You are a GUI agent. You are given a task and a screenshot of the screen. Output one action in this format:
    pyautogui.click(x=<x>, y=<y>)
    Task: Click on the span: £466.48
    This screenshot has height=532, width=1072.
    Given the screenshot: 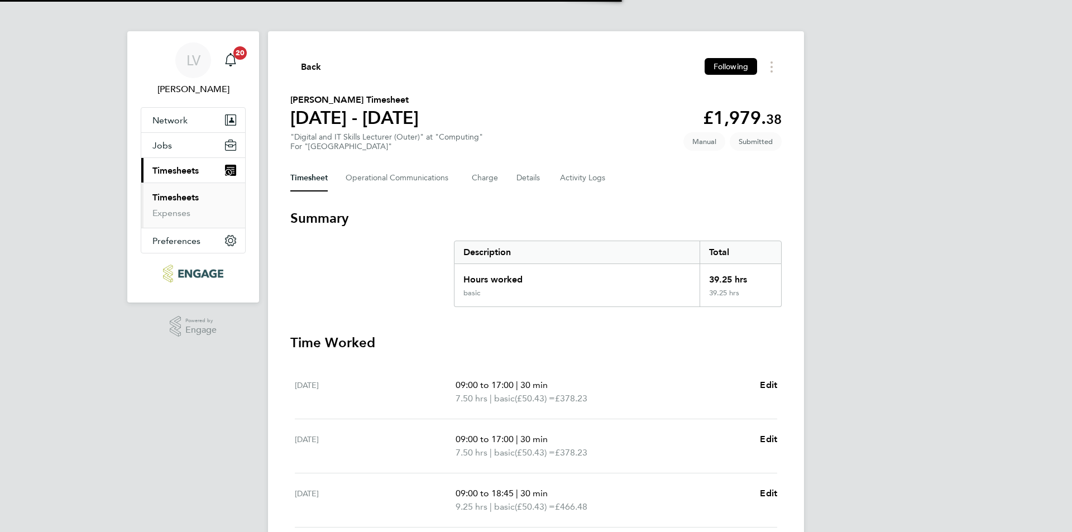 What is the action you would take?
    pyautogui.click(x=571, y=506)
    